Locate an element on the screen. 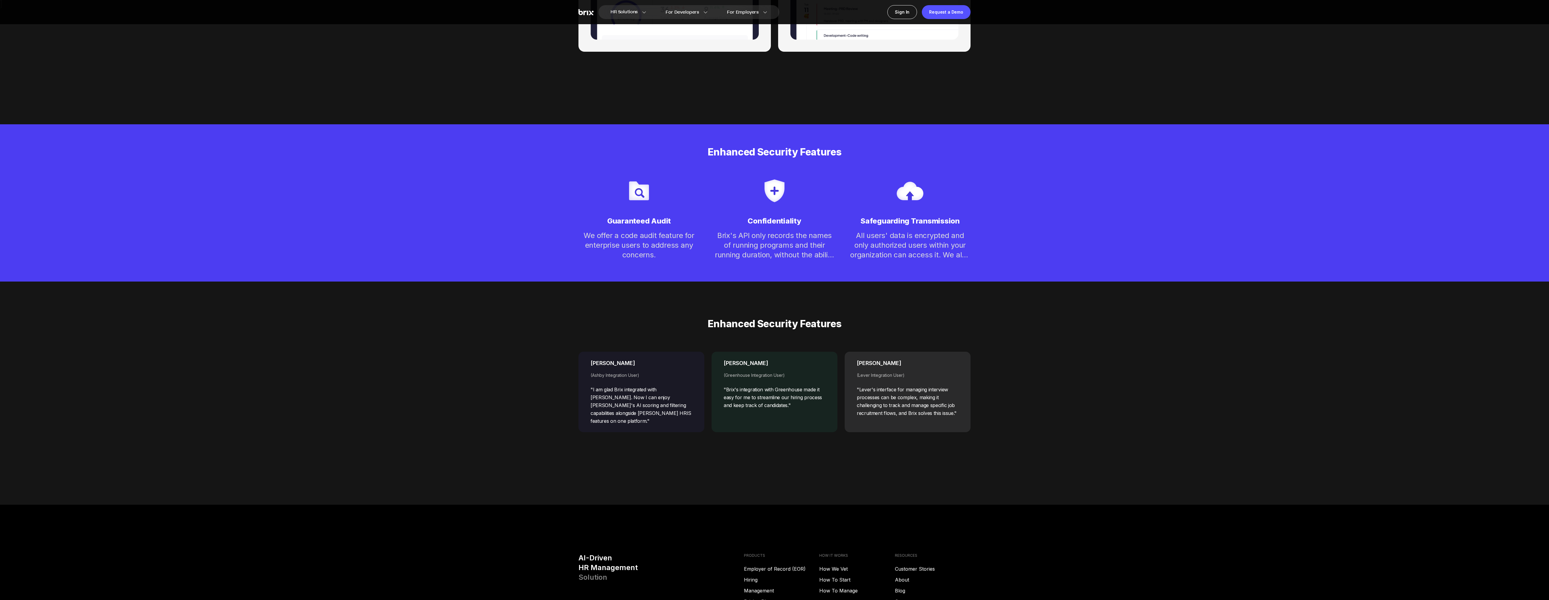  h4: PRODUCTS is located at coordinates (782, 556).